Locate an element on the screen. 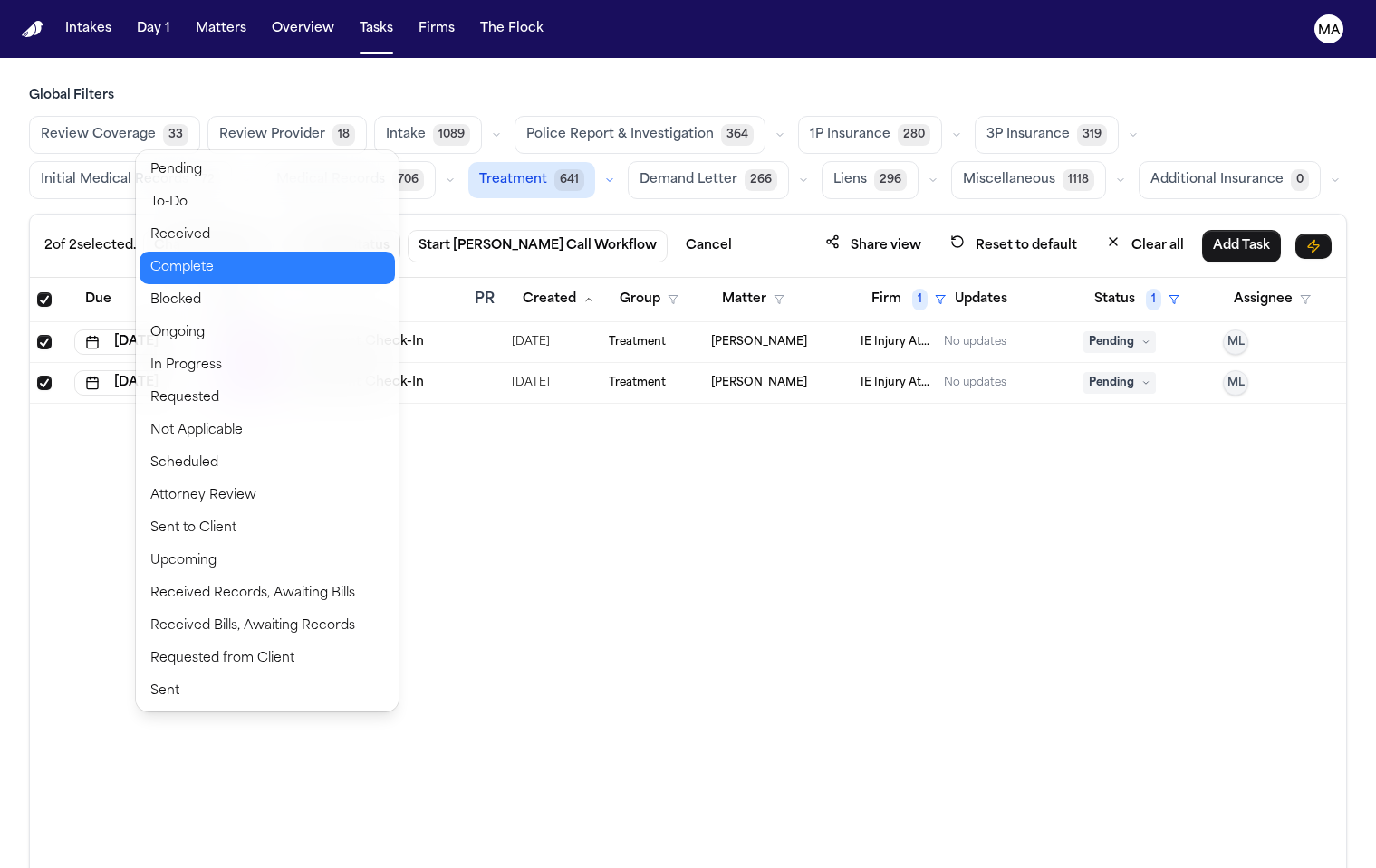 Image resolution: width=1376 pixels, height=868 pixels. button: Pending is located at coordinates (267, 170).